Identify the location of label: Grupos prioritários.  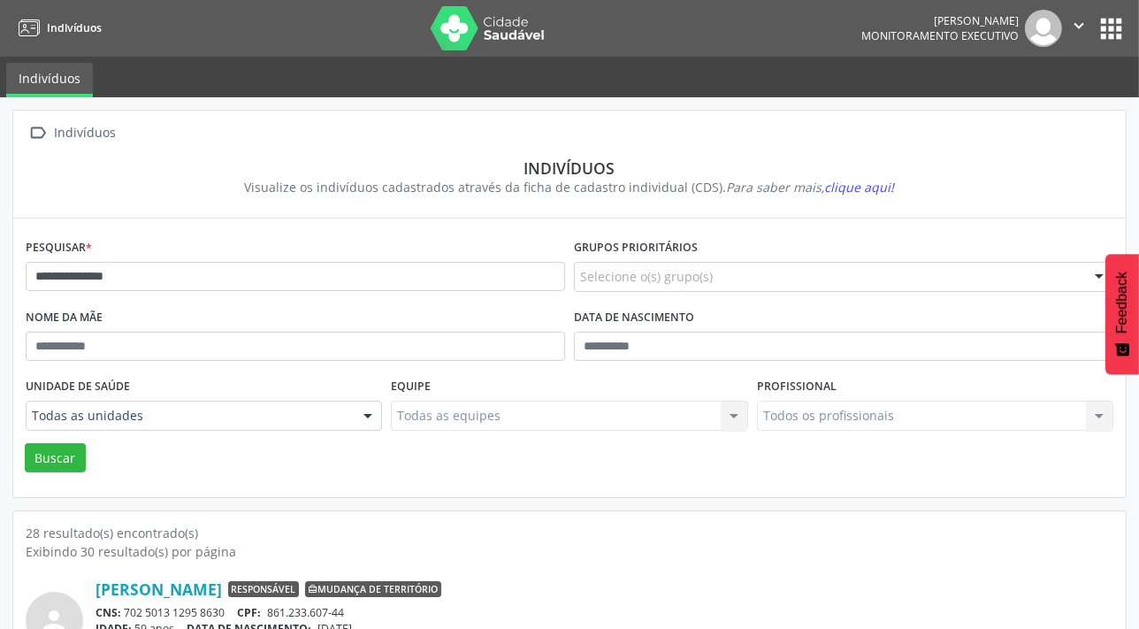
(636, 248).